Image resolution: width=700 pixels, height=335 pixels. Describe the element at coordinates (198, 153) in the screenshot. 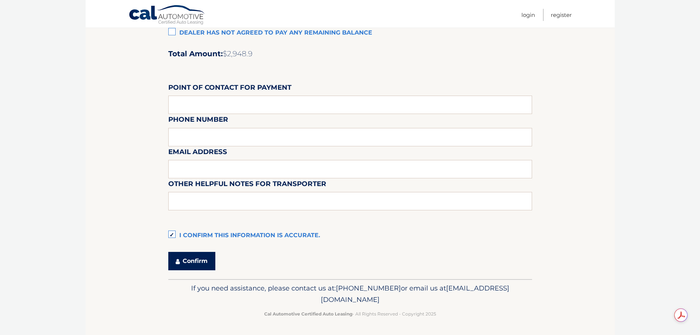

I see `label: Email Address` at that location.